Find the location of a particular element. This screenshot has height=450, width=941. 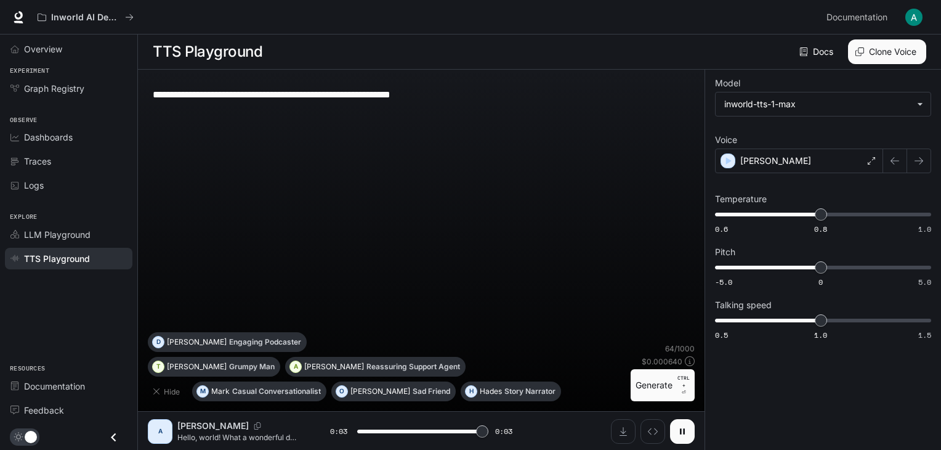

p: Story Narrator is located at coordinates (530, 391).